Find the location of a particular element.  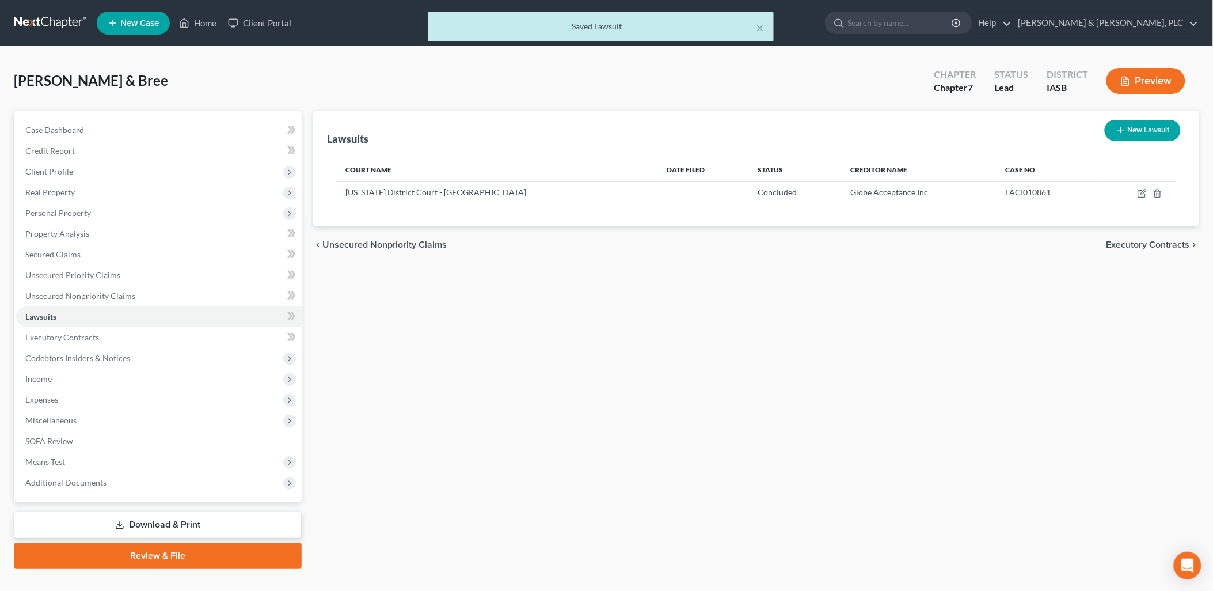

span: Client Profile is located at coordinates (49, 171).